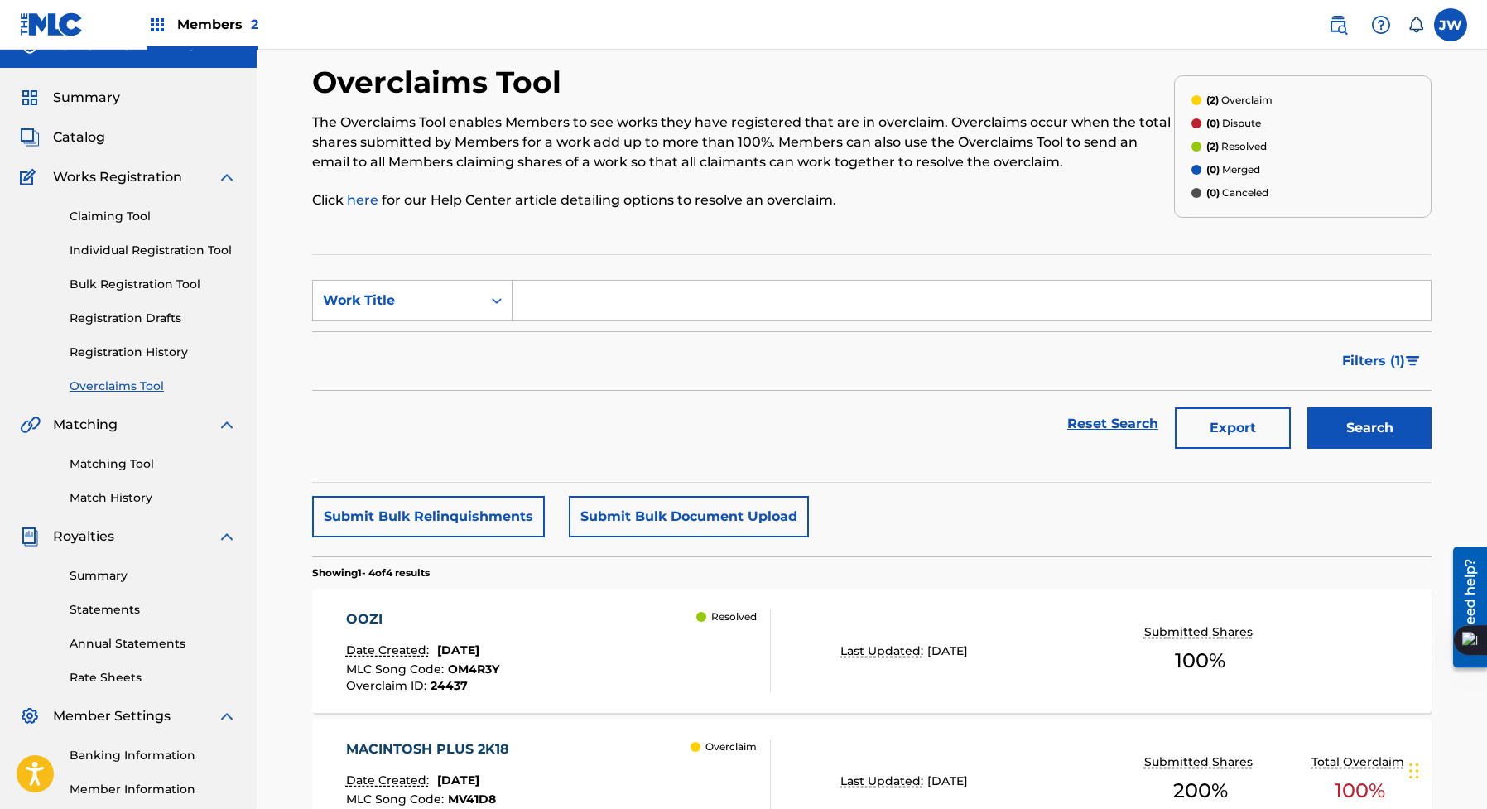 Image resolution: width=1487 pixels, height=809 pixels. What do you see at coordinates (1370, 428) in the screenshot?
I see `button: Search` at bounding box center [1370, 428].